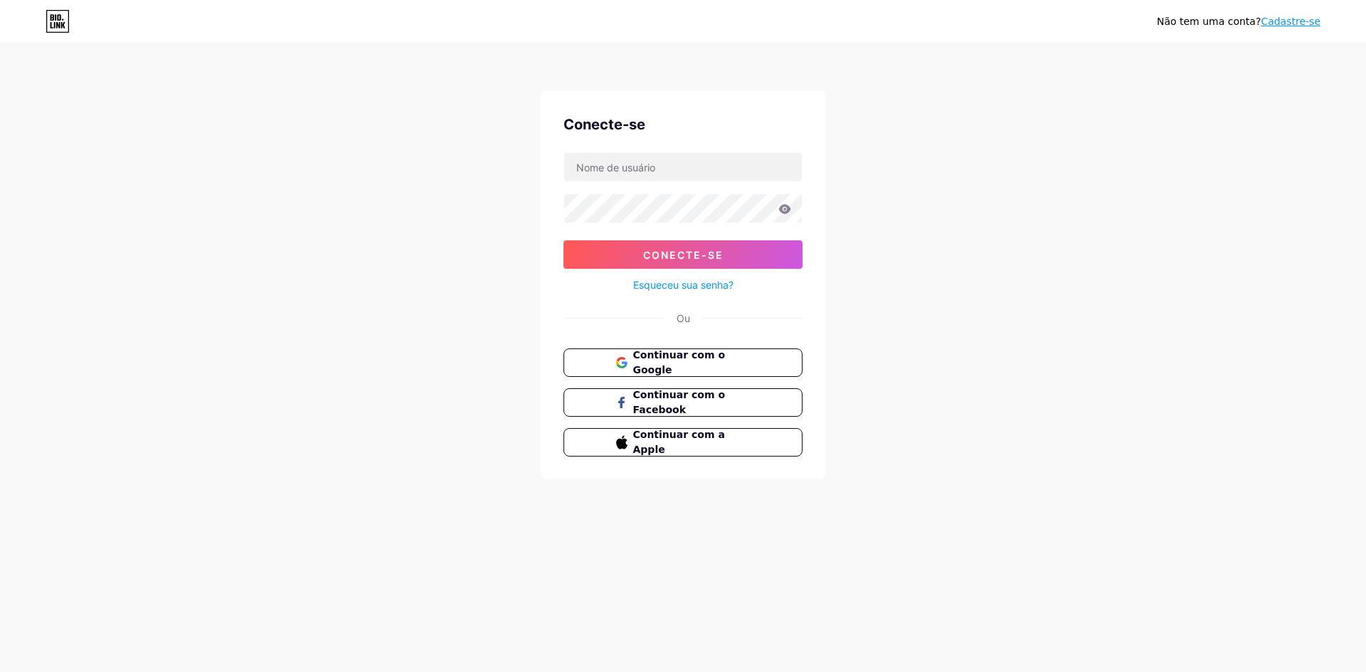  Describe the element at coordinates (1291, 21) in the screenshot. I see `font: Cadastre-se` at that location.